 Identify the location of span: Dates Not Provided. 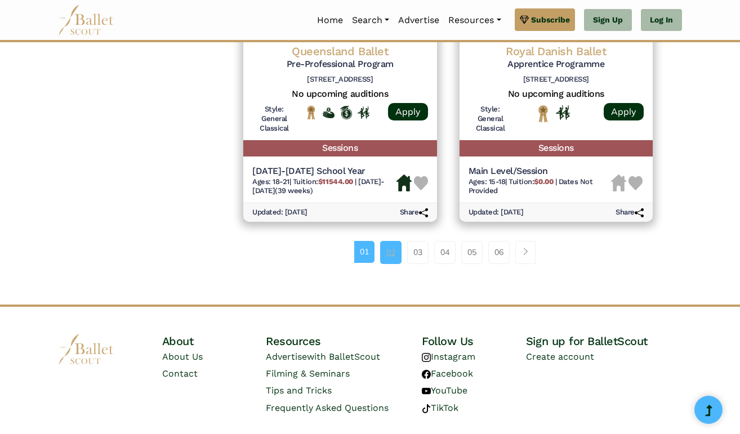
(531, 186).